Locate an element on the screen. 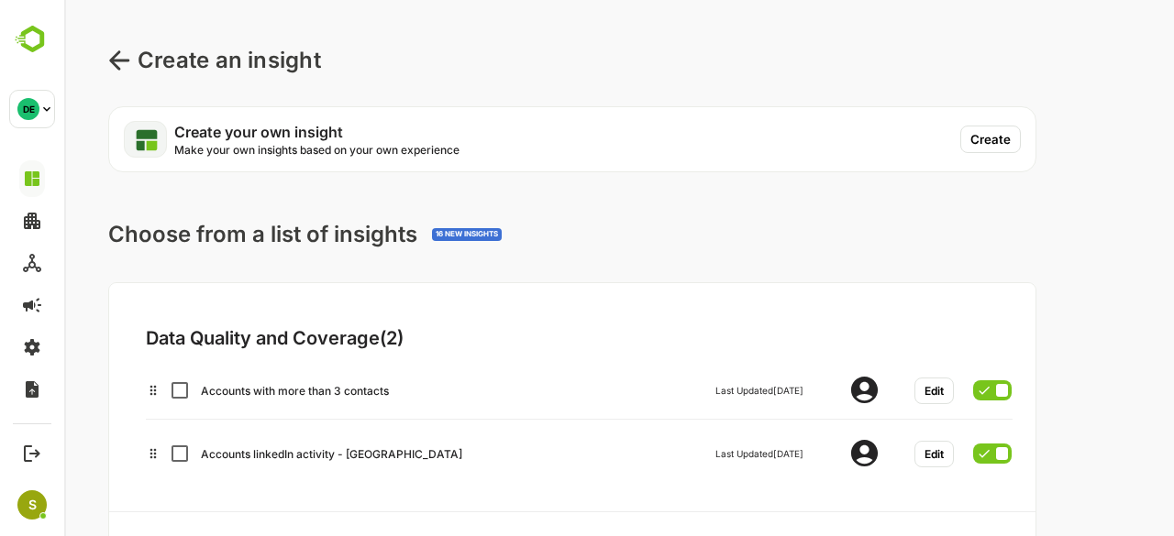  div: Accounts with more than 3 contacts is located at coordinates (384, 391).